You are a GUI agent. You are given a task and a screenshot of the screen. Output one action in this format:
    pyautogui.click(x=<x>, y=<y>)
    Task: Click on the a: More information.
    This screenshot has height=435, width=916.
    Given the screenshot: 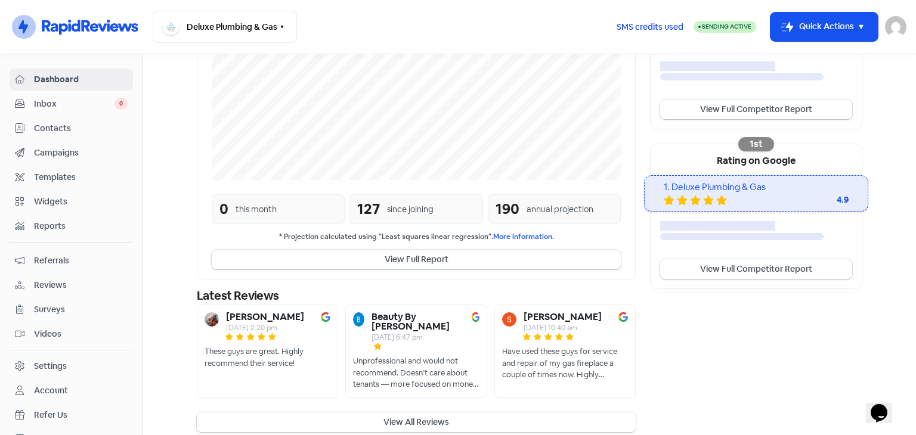 What is the action you would take?
    pyautogui.click(x=524, y=237)
    